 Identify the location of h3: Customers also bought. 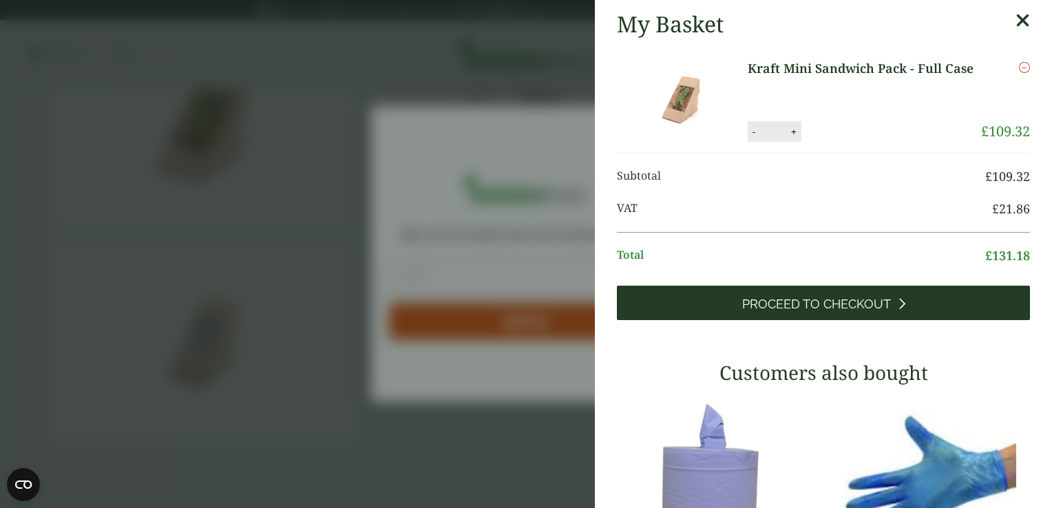
(824, 373).